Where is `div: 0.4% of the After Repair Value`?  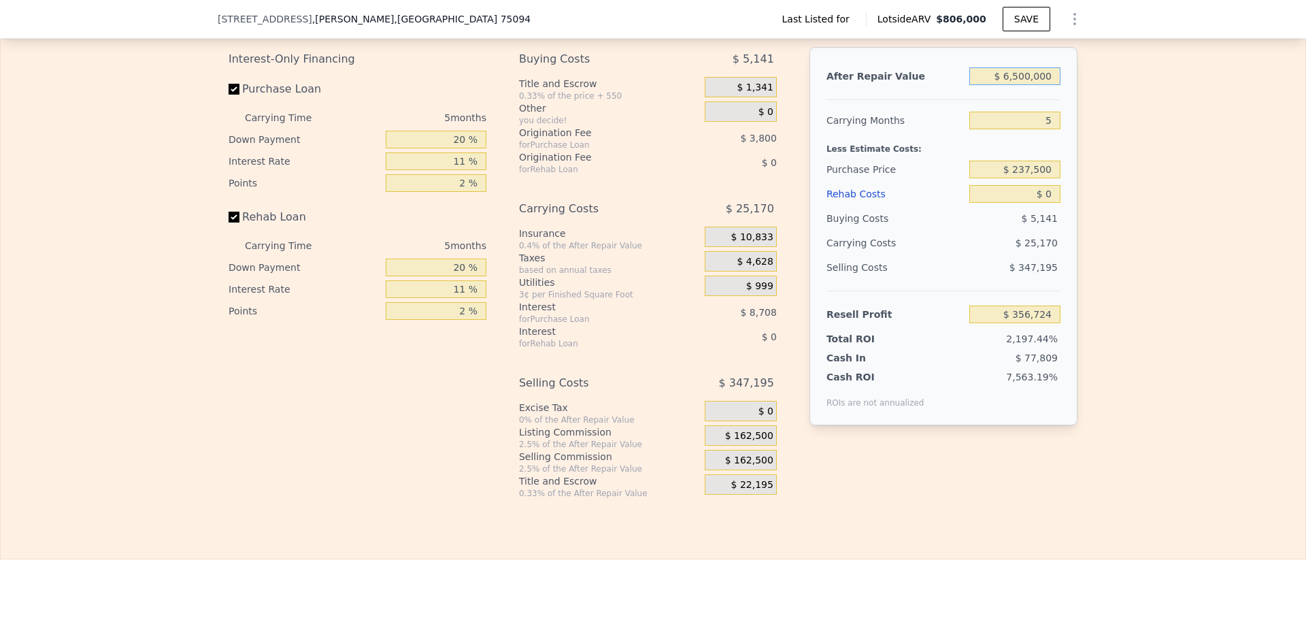
div: 0.4% of the After Repair Value is located at coordinates (609, 245).